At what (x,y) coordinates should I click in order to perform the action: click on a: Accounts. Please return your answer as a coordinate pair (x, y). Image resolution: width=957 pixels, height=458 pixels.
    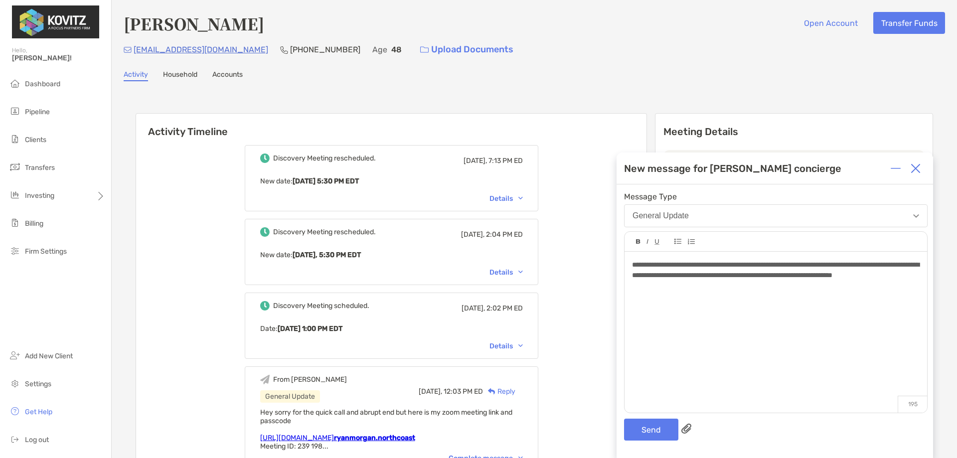
    Looking at the image, I should click on (227, 76).